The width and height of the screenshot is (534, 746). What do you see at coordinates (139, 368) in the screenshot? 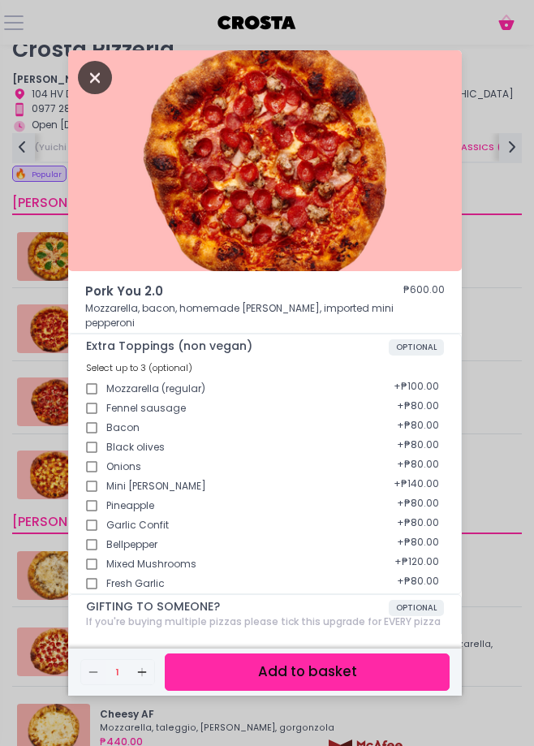
I see `span: Select up to 3 (optional)` at bounding box center [139, 368].